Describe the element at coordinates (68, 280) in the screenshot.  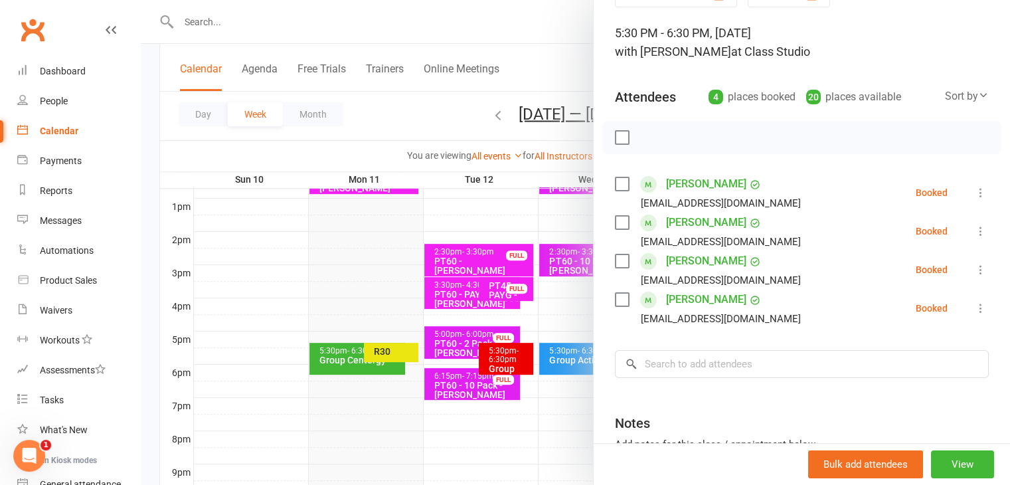
I see `div: Product Sales` at that location.